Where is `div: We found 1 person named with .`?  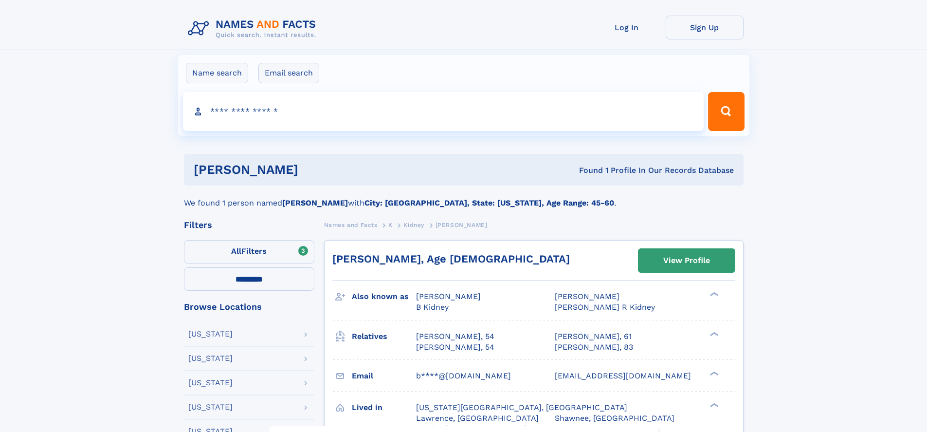 div: We found 1 person named with . is located at coordinates (464, 197).